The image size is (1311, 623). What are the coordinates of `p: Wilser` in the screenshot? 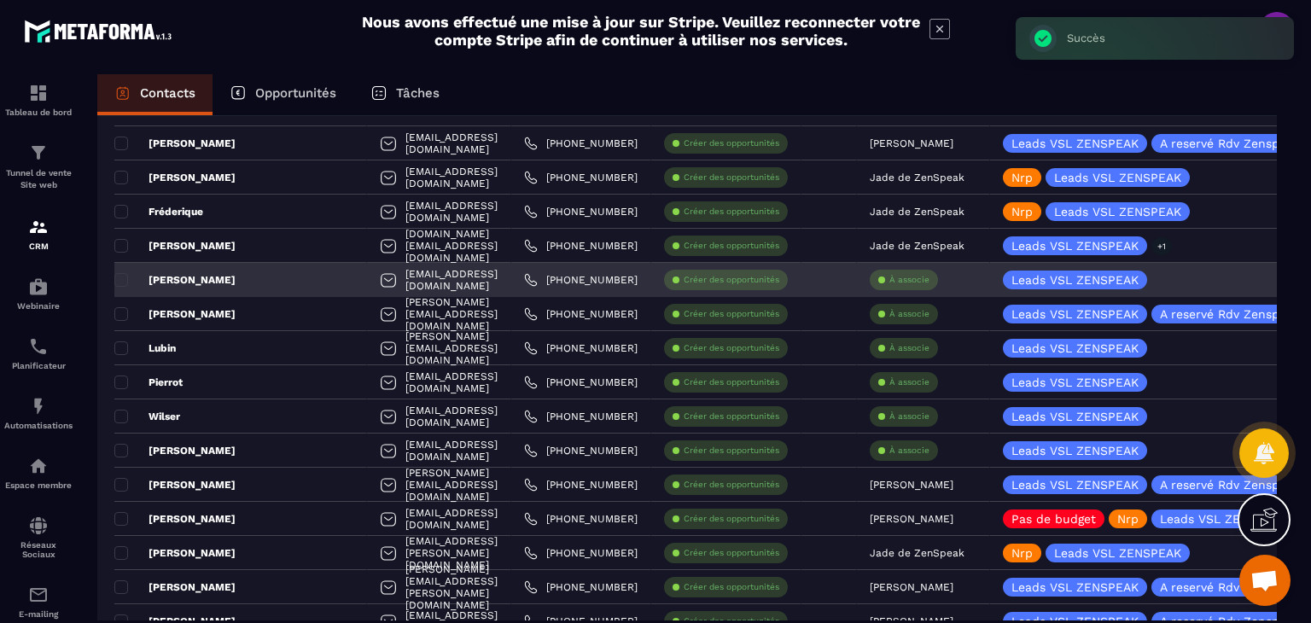 It's located at (147, 417).